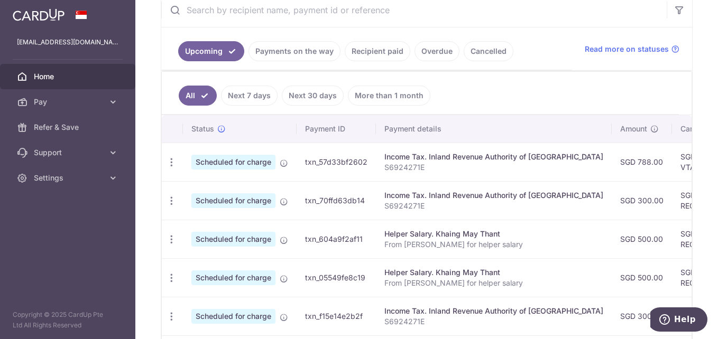  I want to click on a: Read more on statuses, so click(632, 49).